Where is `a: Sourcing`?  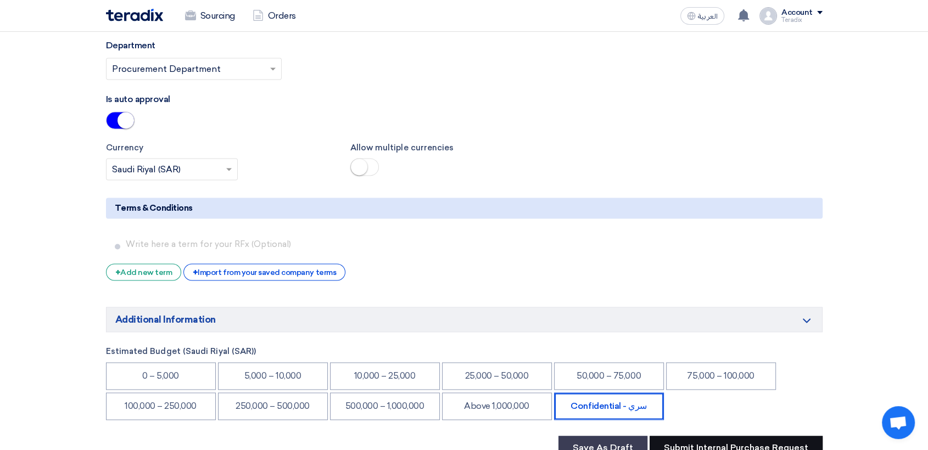 a: Sourcing is located at coordinates (210, 16).